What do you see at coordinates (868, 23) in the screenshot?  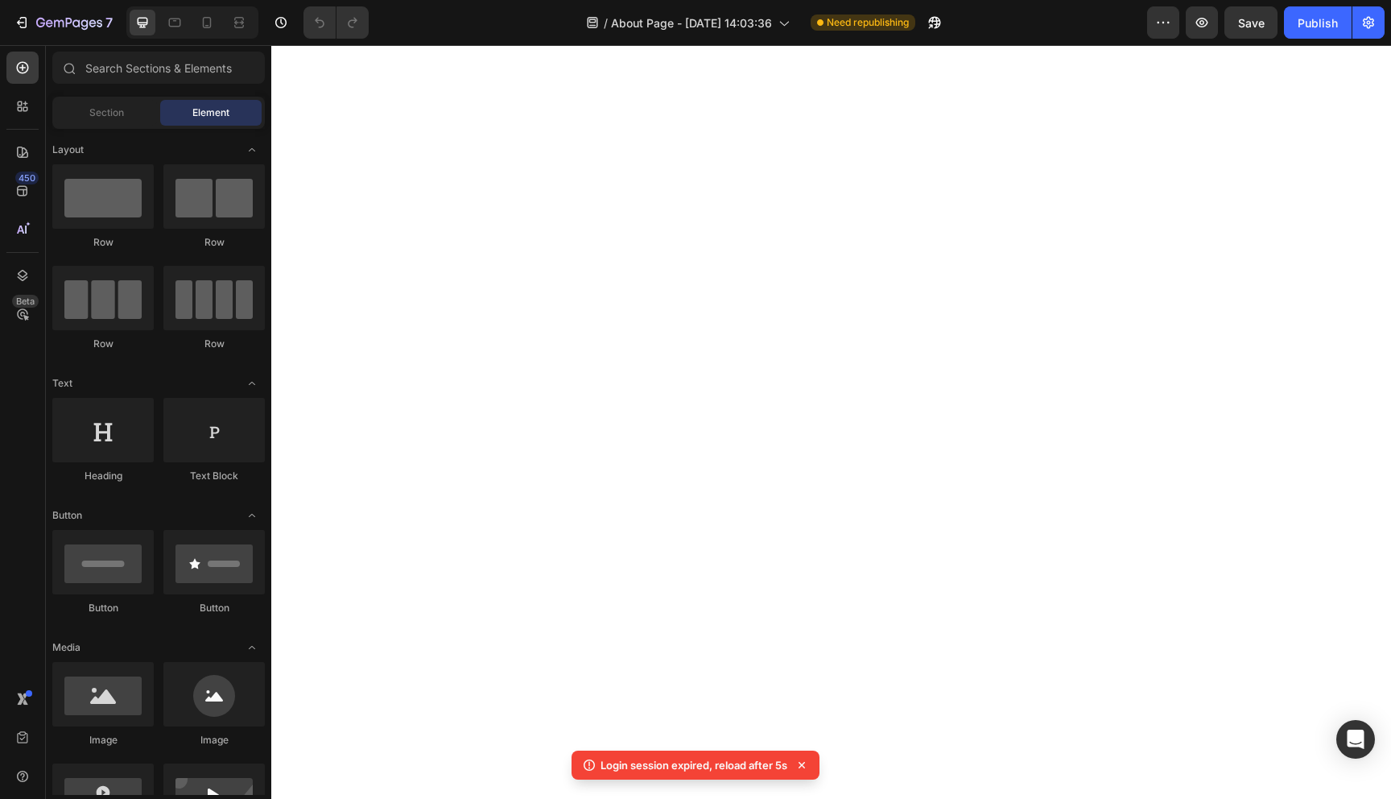 I see `span: Need republishing` at bounding box center [868, 23].